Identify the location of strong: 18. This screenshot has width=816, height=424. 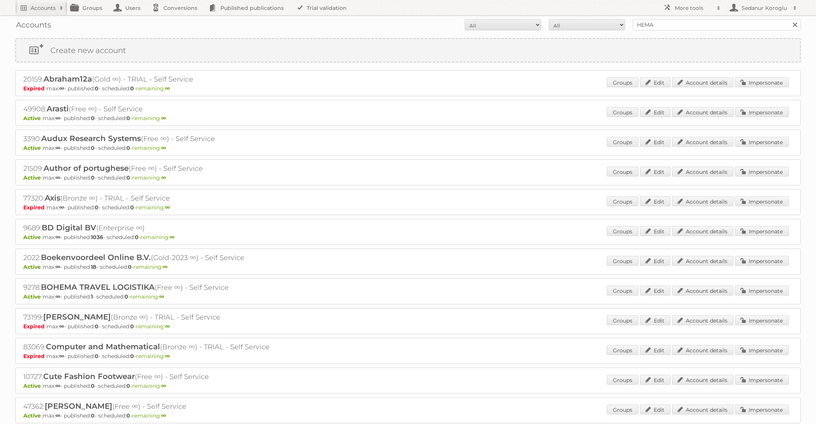
(94, 267).